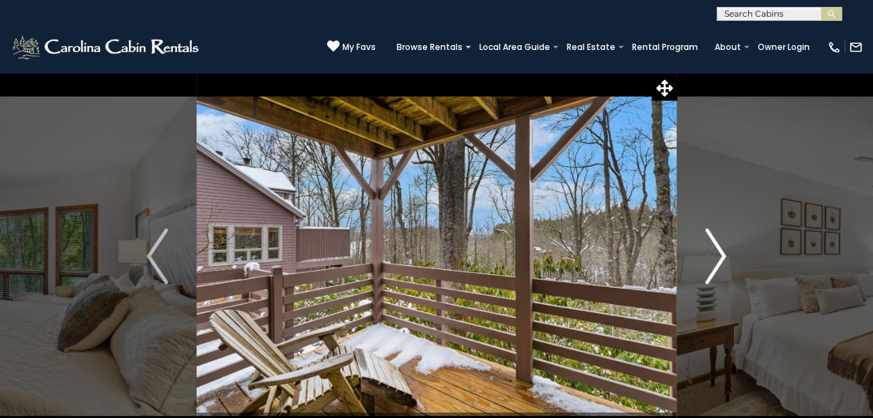 This screenshot has height=418, width=873. Describe the element at coordinates (834, 47) in the screenshot. I see `img: phone-regular-white.png` at that location.